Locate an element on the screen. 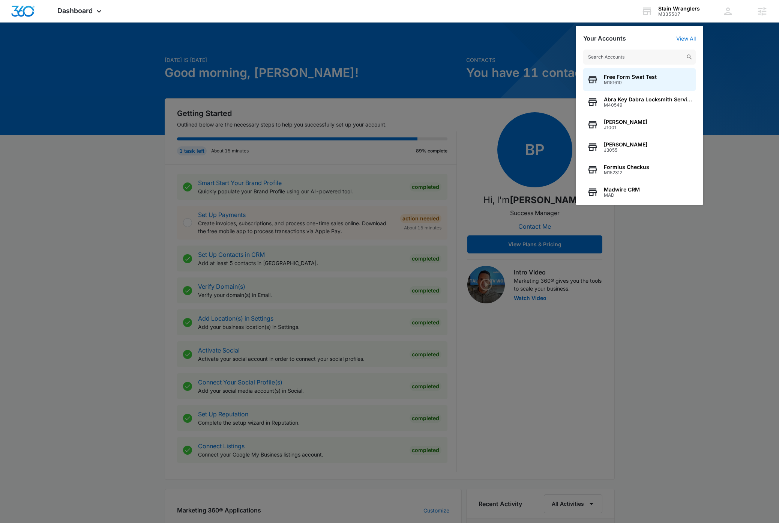 The width and height of the screenshot is (779, 523). span: MAD is located at coordinates (622, 195).